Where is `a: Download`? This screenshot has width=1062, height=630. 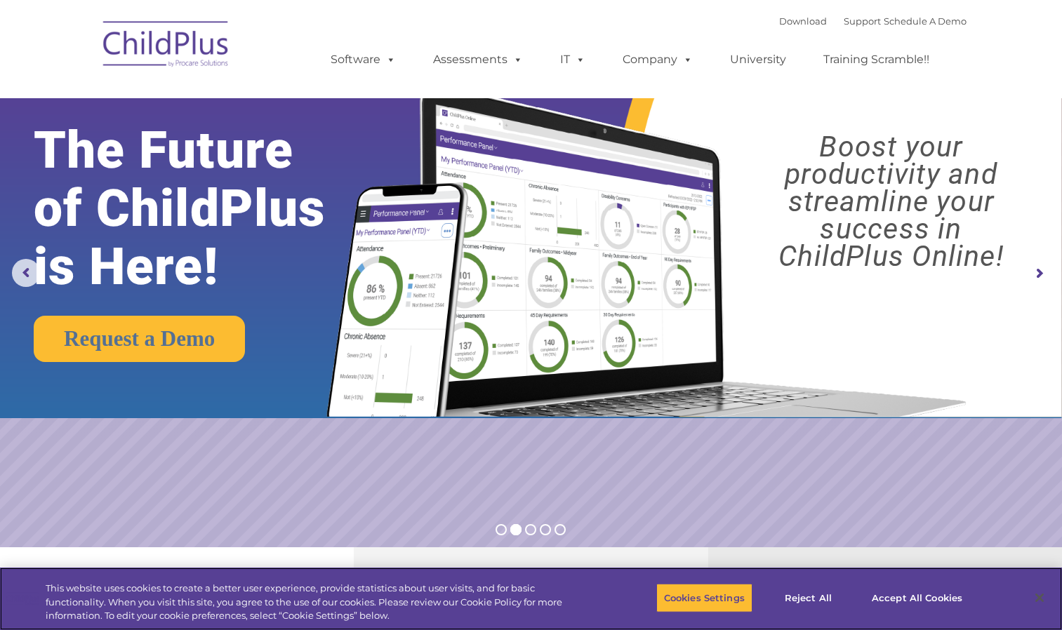
a: Download is located at coordinates (803, 21).